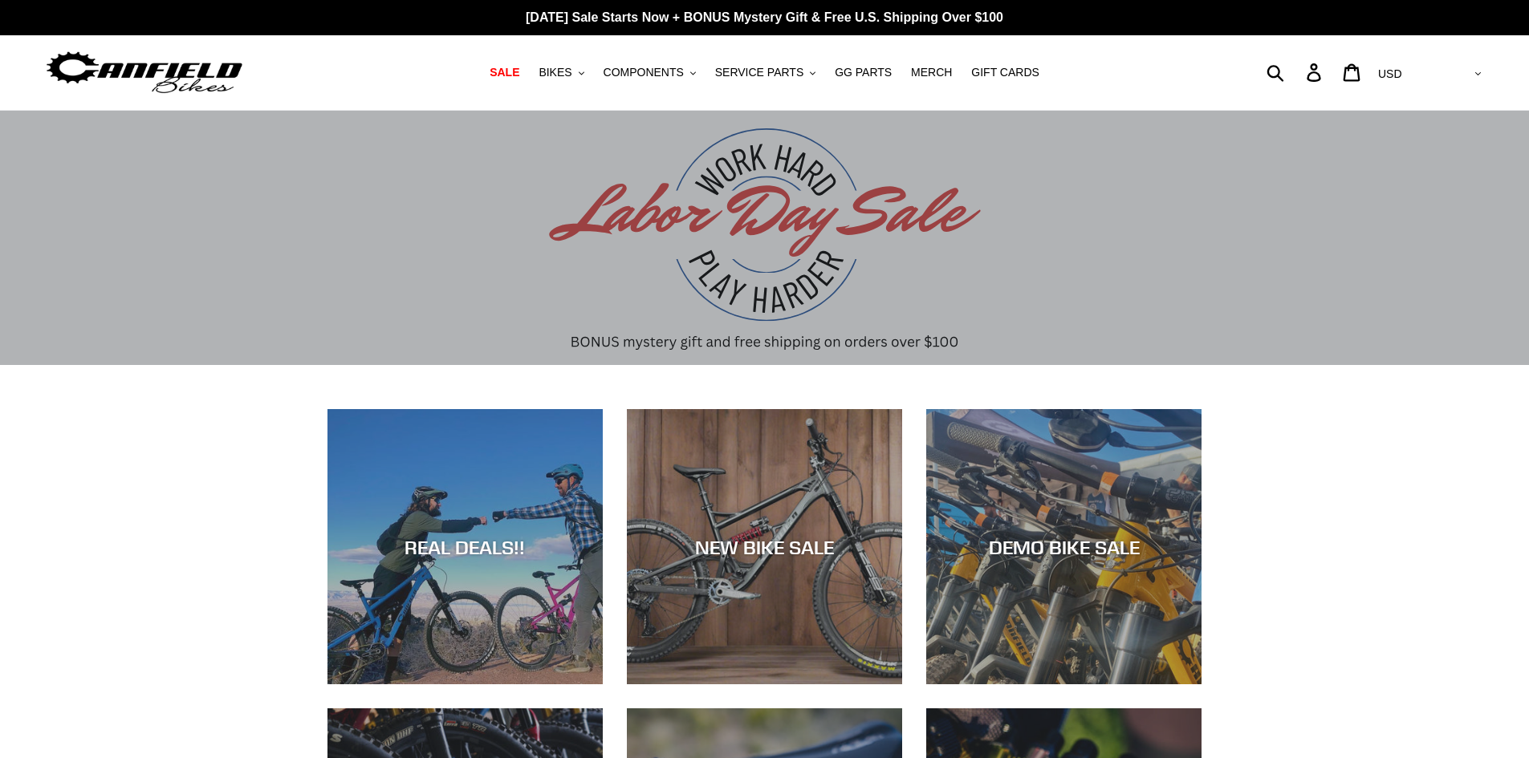 The width and height of the screenshot is (1529, 758). Describe the element at coordinates (561, 72) in the screenshot. I see `button: BIKES` at that location.